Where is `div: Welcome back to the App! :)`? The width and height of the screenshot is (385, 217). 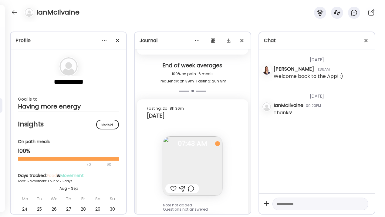 div: Welcome back to the App! :) is located at coordinates (308, 76).